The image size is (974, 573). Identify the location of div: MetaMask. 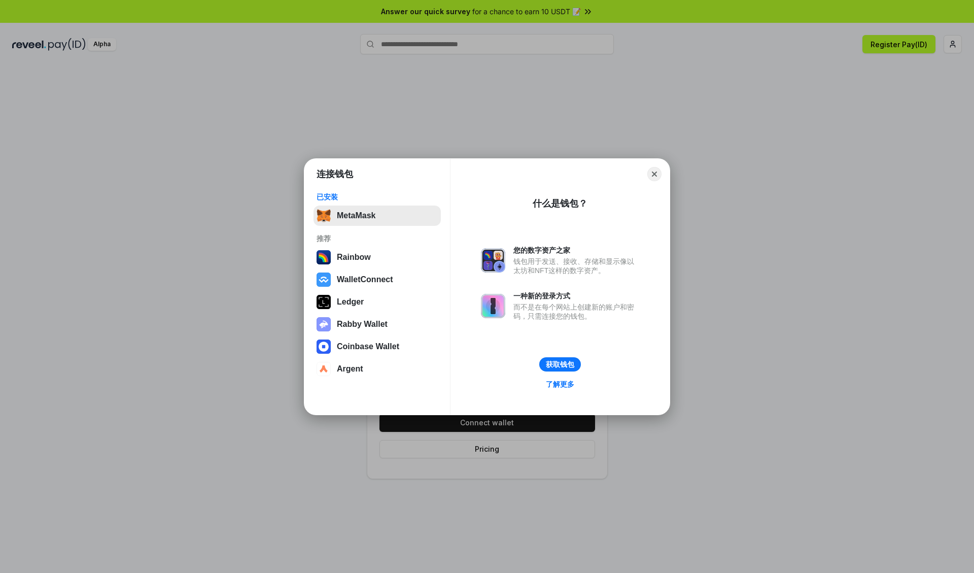
(356, 216).